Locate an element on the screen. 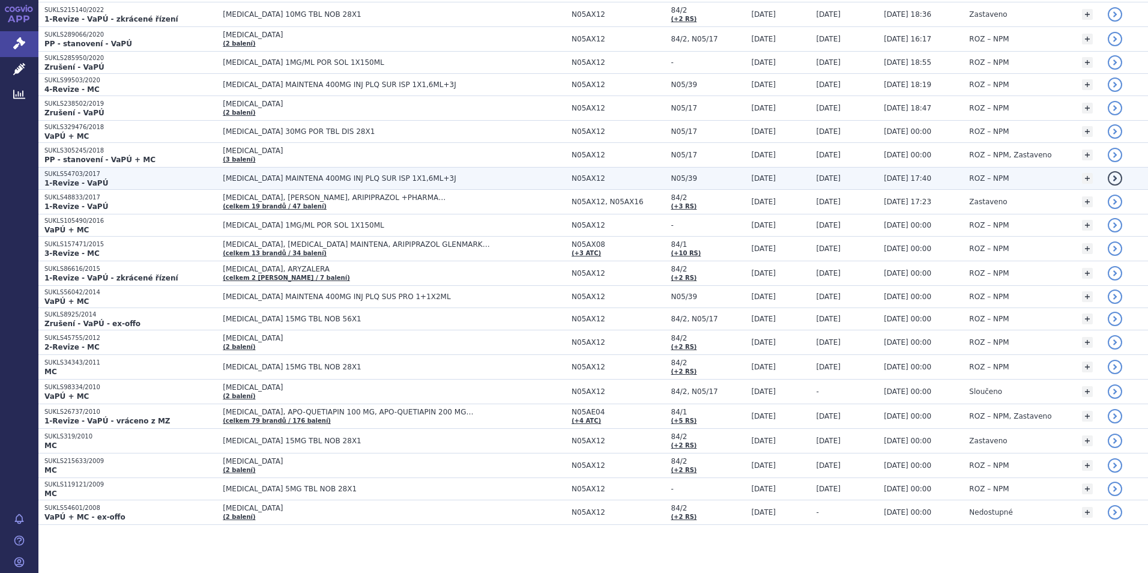  p: SUKLS285950/2020 is located at coordinates (130, 58).